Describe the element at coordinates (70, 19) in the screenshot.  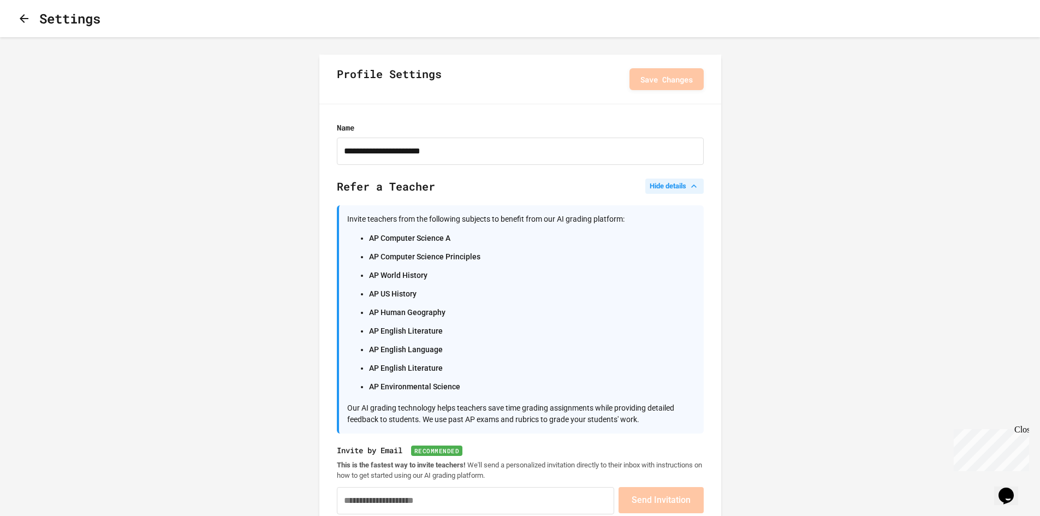
I see `h1: Settings` at that location.